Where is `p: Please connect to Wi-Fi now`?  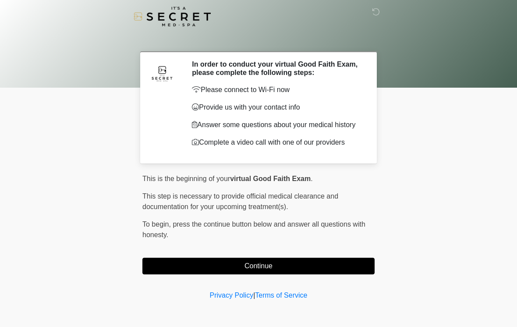
p: Please connect to Wi-Fi now is located at coordinates (276, 90).